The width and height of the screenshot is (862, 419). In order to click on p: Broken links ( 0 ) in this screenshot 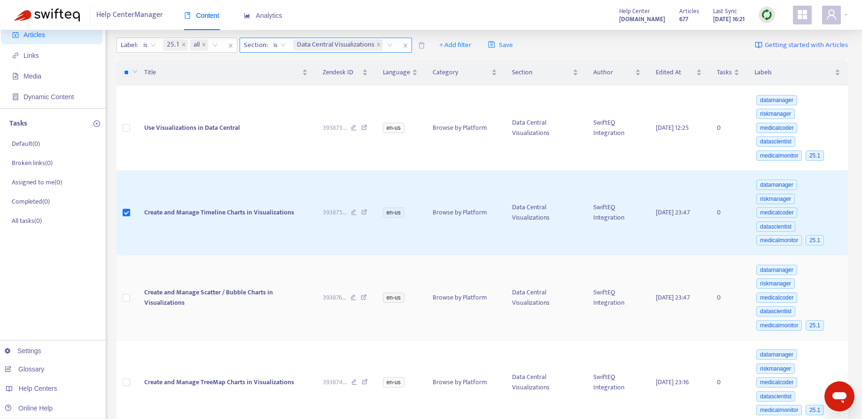, I will do `click(32, 163)`.